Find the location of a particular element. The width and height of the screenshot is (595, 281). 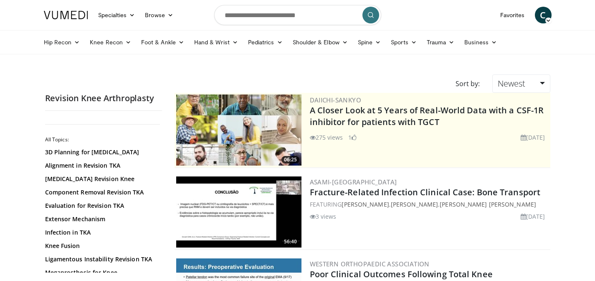

a: Foot & Ankle is located at coordinates (163, 42).